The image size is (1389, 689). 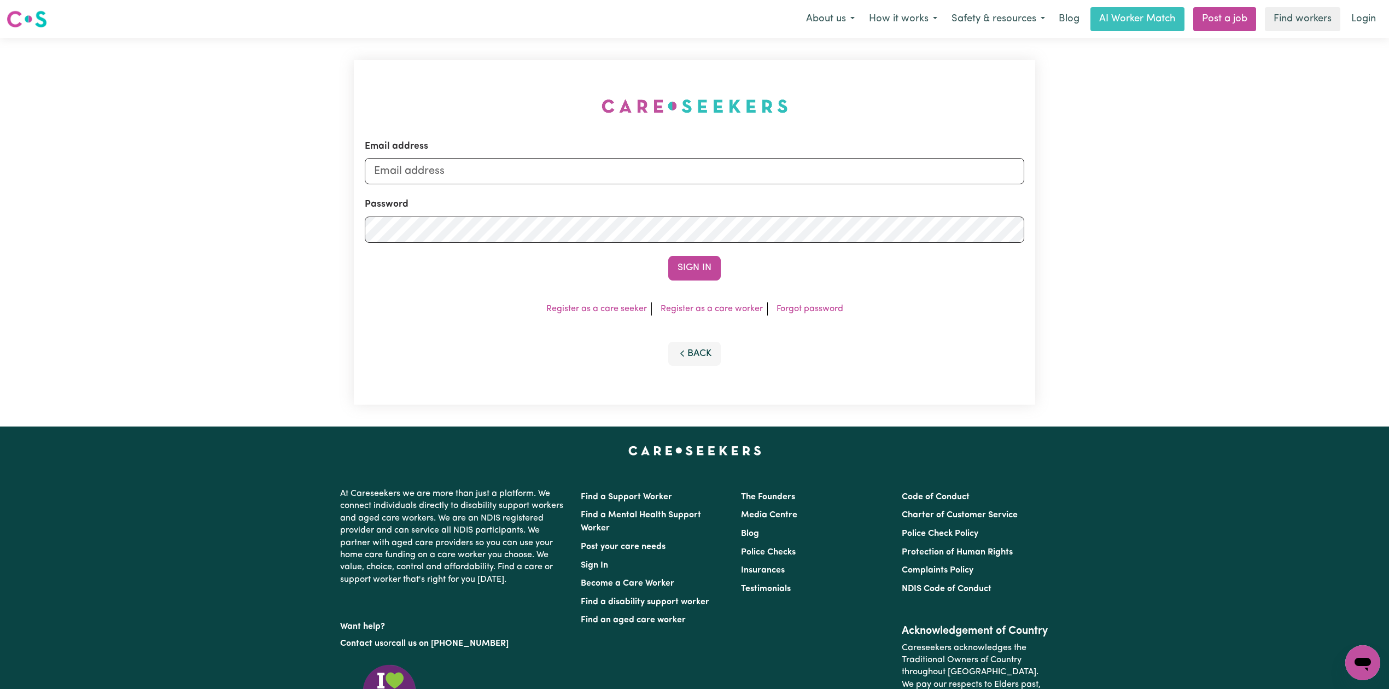 I want to click on a: Find workers, so click(x=1303, y=19).